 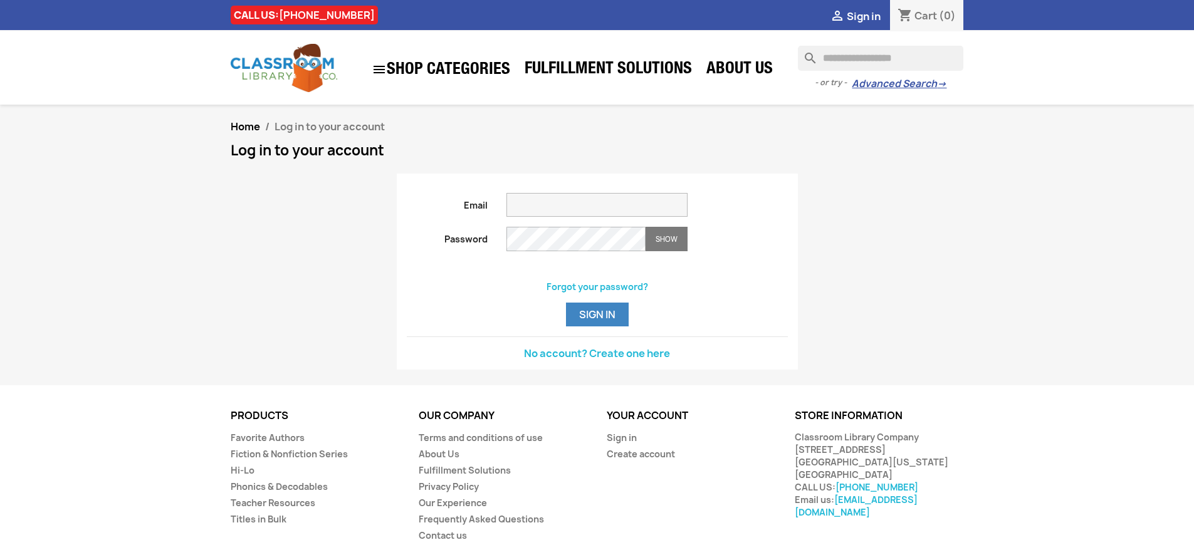 What do you see at coordinates (449, 486) in the screenshot?
I see `a: Privacy Policy` at bounding box center [449, 486].